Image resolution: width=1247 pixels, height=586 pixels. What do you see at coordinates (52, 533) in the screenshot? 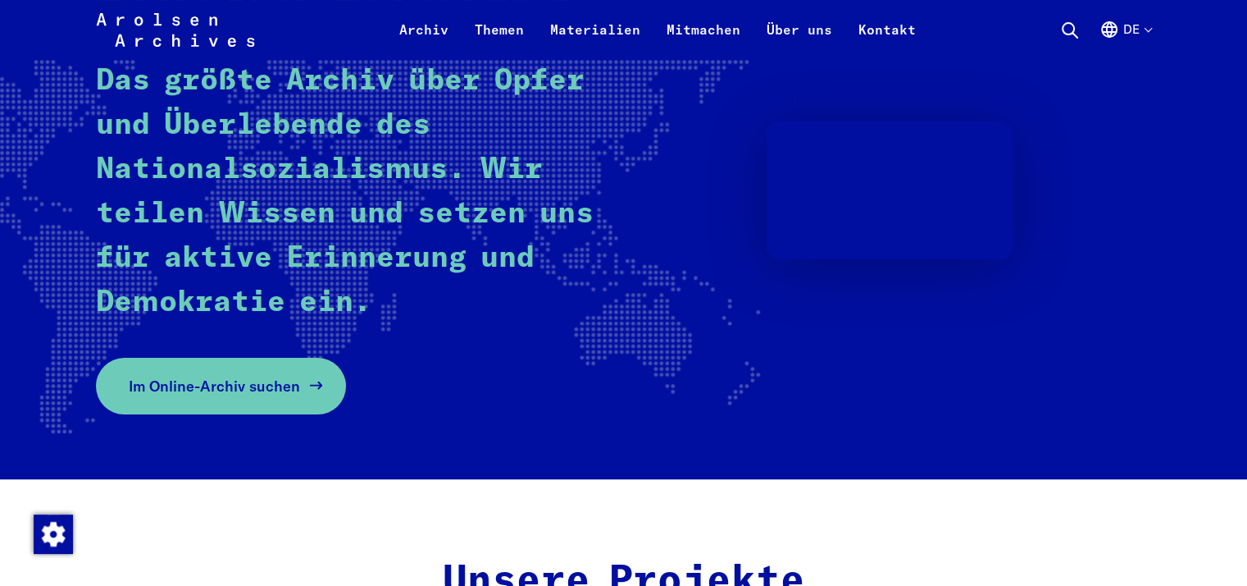
I see `div: Zustimmung ändern` at bounding box center [52, 533].